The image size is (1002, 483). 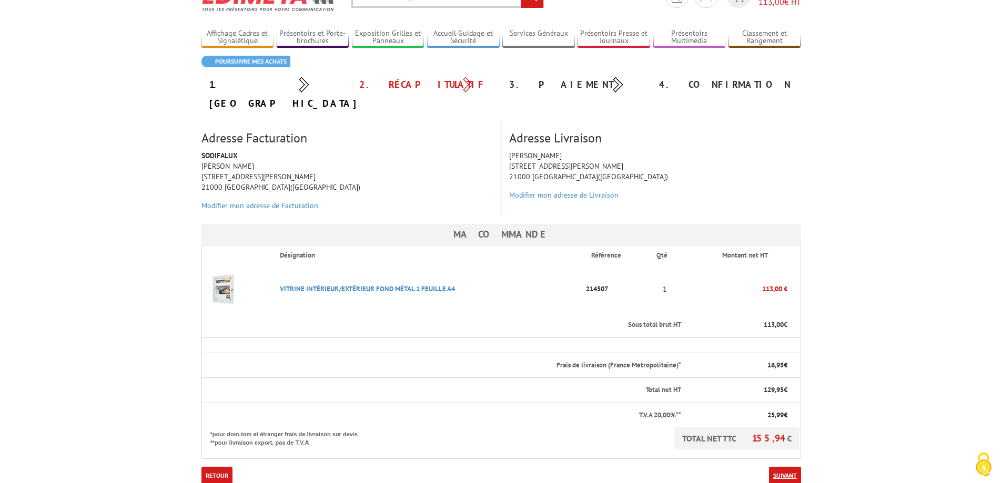 What do you see at coordinates (737, 439) in the screenshot?
I see `p: TOTAL NET TTC €` at bounding box center [737, 439].